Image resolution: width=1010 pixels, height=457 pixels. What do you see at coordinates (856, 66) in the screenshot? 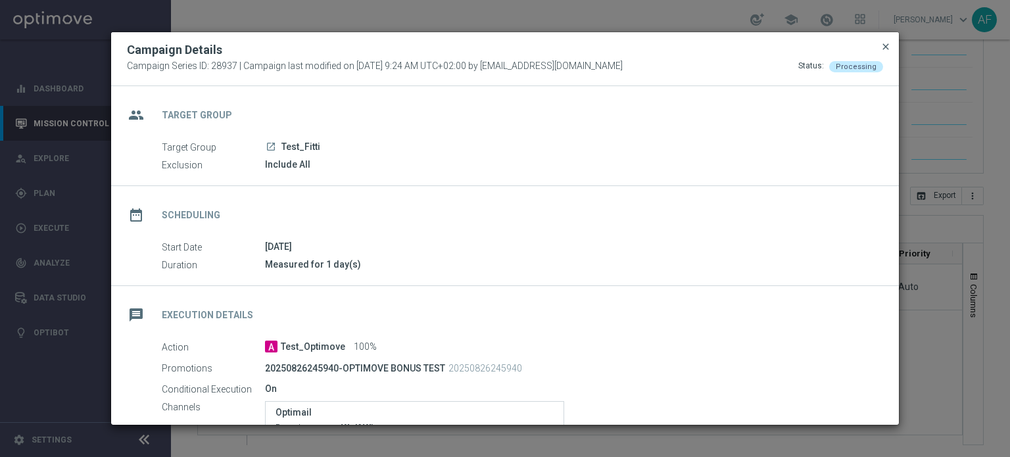
I see `span: Processing` at bounding box center [856, 66].